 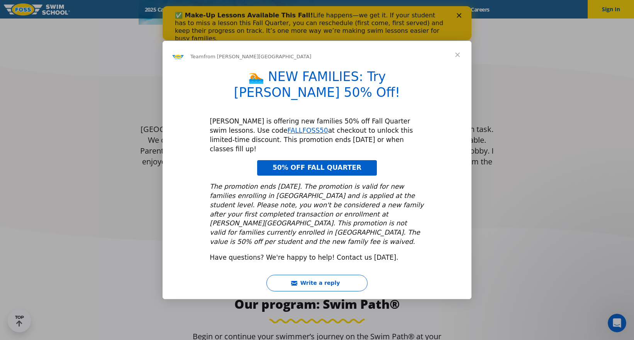 What do you see at coordinates (298, 9) in the screenshot?
I see `div: Close` at bounding box center [298, 9].